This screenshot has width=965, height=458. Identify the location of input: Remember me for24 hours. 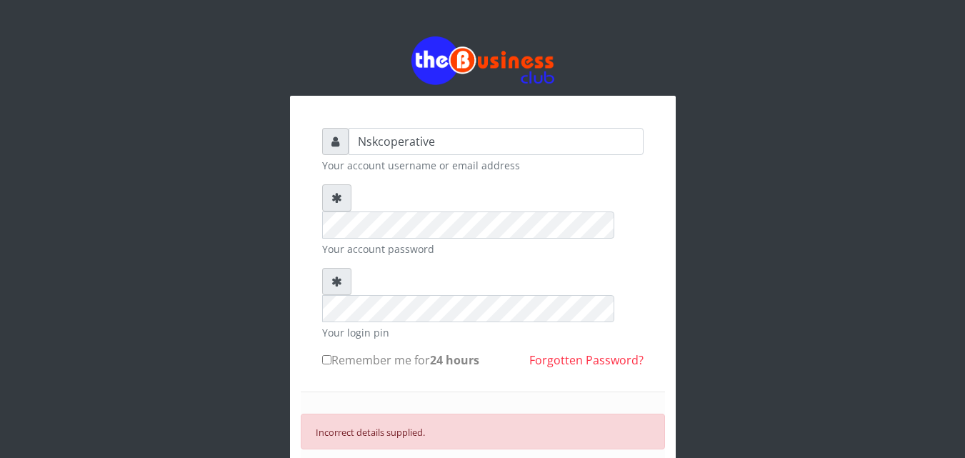
(326, 359).